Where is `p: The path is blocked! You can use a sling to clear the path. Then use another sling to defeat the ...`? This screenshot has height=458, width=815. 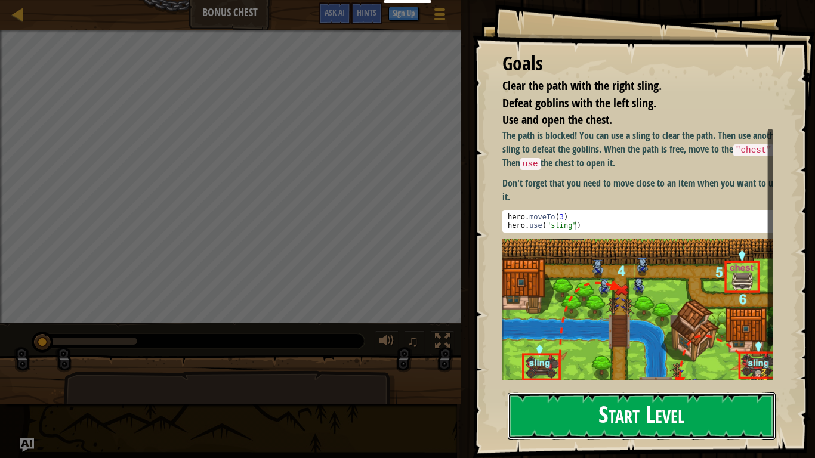
p: The path is blocked! You can use a sling to clear the path. Then use another sling to defeat the ... is located at coordinates (642, 150).